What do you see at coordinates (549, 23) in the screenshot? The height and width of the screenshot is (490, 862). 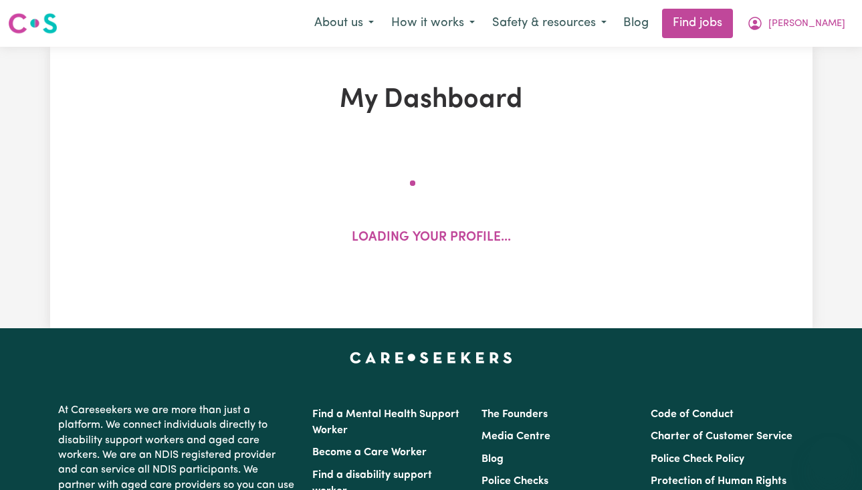 I see `button: Safety & resources` at bounding box center [549, 23].